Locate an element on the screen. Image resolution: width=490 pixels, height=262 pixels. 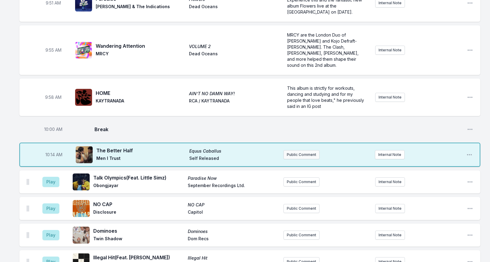
span: Obongjayar is located at coordinates (139, 186).